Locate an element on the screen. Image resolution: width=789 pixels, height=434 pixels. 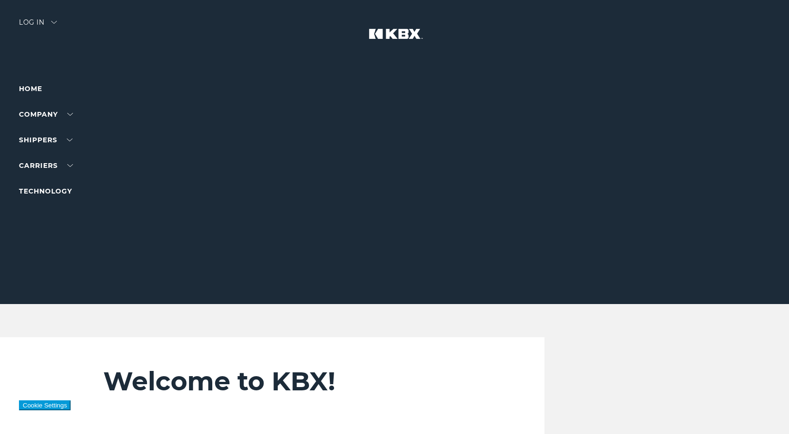
button: Cookie Settings is located at coordinates (45, 405).